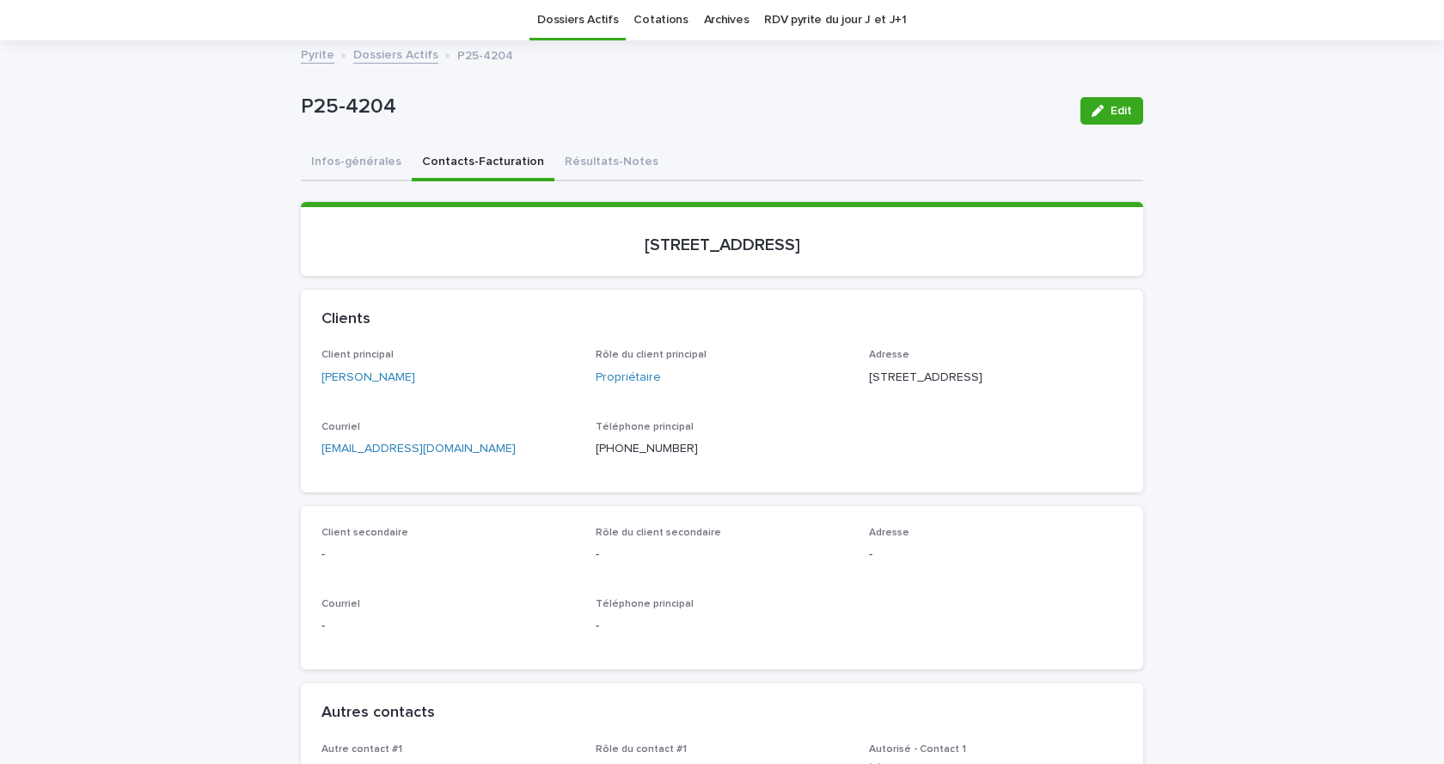  Describe the element at coordinates (362, 749) in the screenshot. I see `span: Autre contact #1` at that location.